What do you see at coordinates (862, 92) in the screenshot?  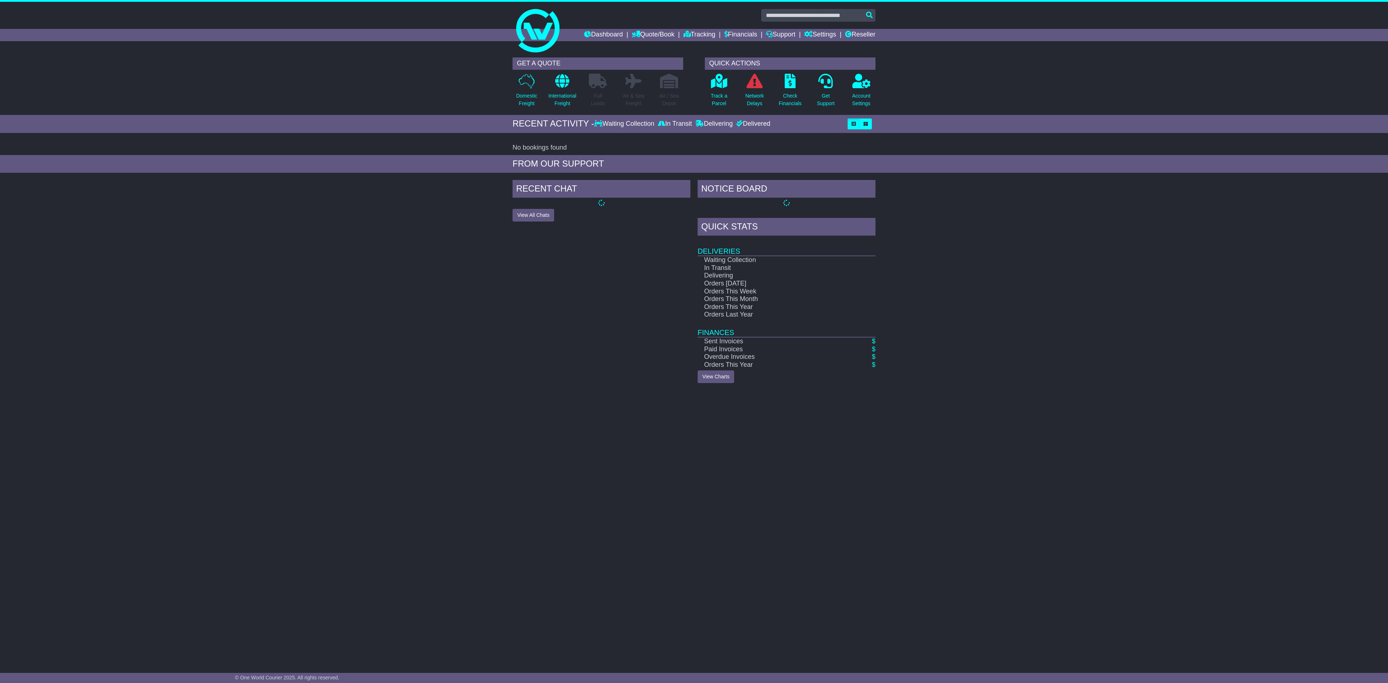 I see `a: AccountSettings` at bounding box center [862, 92].